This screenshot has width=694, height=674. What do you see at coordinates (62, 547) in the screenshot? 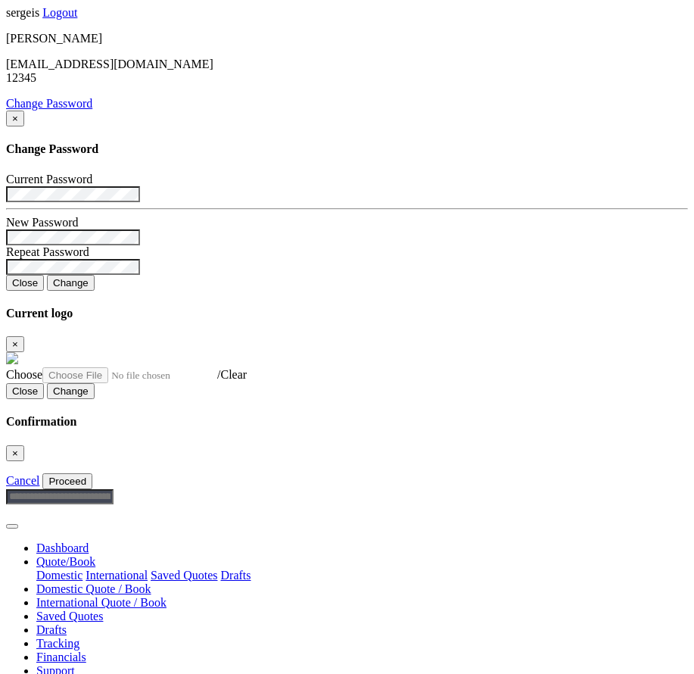
I see `a: Dashboard` at bounding box center [62, 547].